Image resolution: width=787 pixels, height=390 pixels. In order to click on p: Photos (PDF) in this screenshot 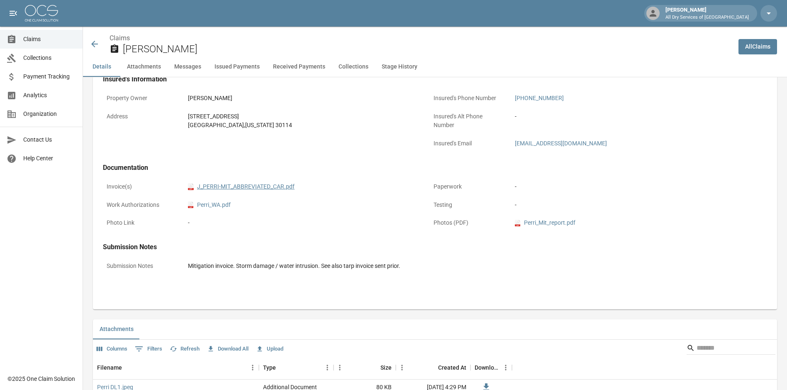, I will do `click(467, 222)`.